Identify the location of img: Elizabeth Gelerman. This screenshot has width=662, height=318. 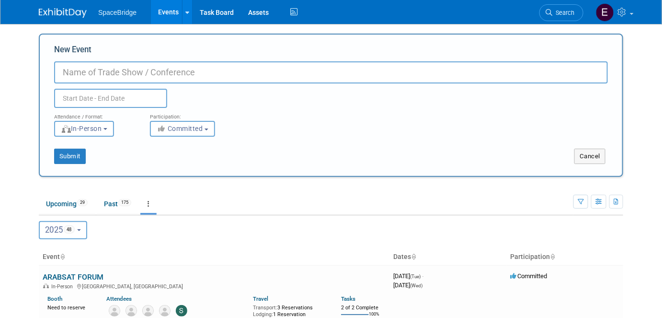
(605, 12).